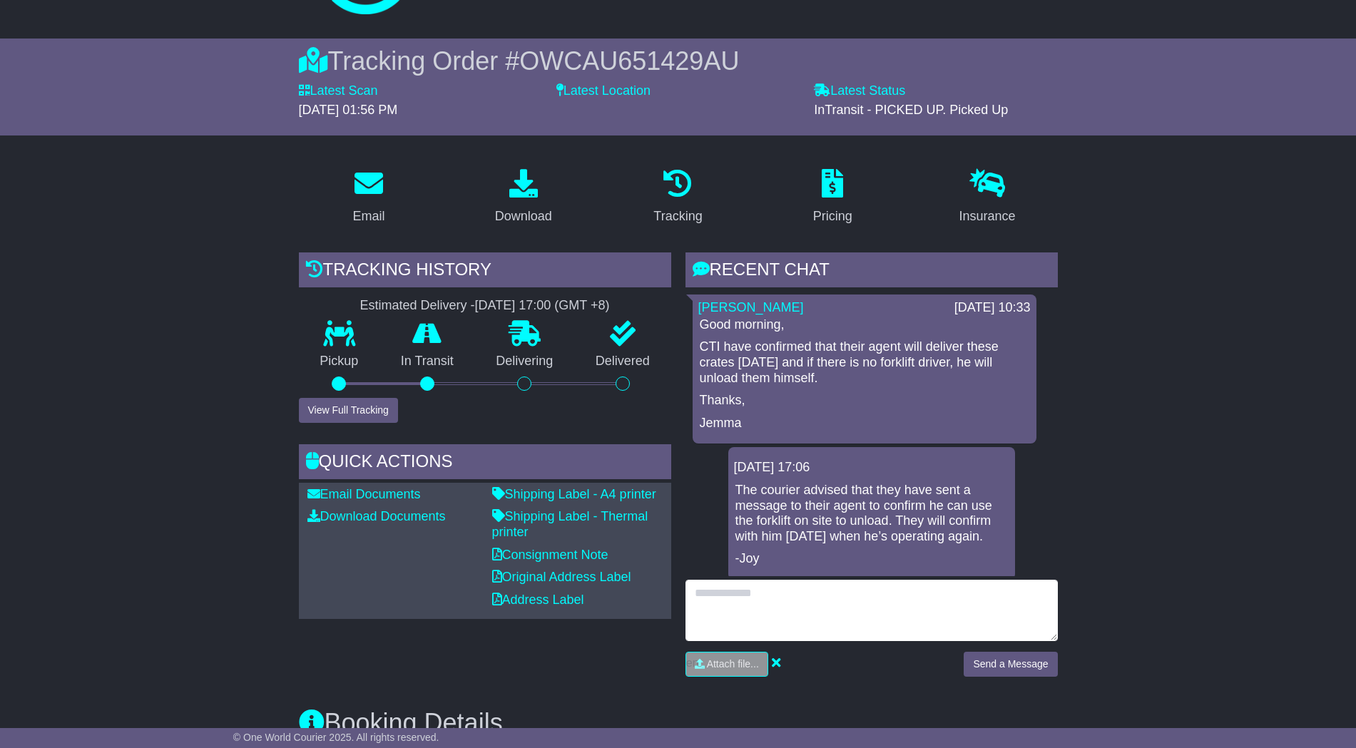 The image size is (1356, 748). Describe the element at coordinates (377, 516) in the screenshot. I see `a: Download Documents` at that location.